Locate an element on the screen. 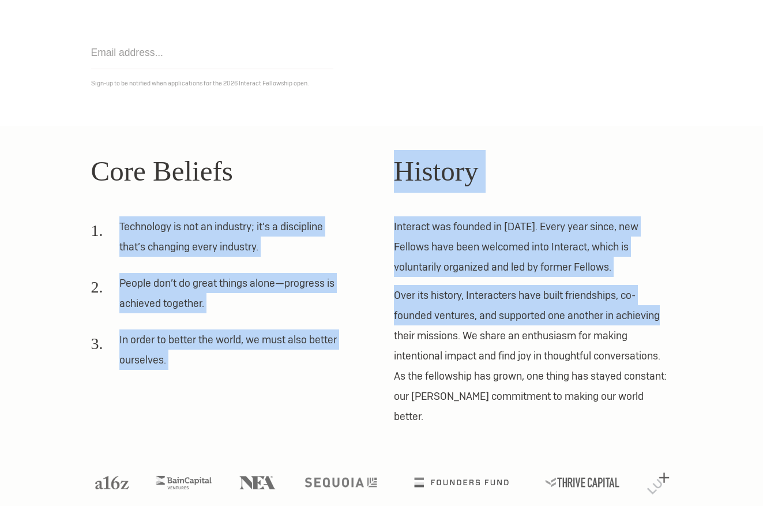 The image size is (763, 506). img: Sequoia logo is located at coordinates (341, 482).